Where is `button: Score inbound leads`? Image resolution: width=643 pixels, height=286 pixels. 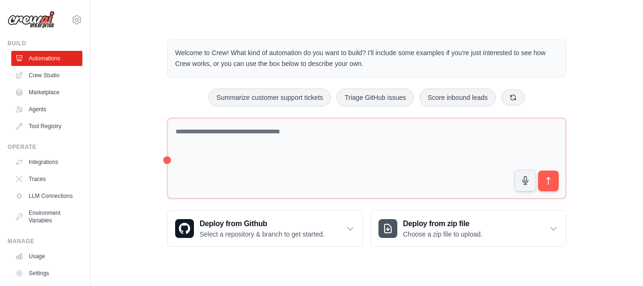
button: Score inbound leads is located at coordinates (458, 98).